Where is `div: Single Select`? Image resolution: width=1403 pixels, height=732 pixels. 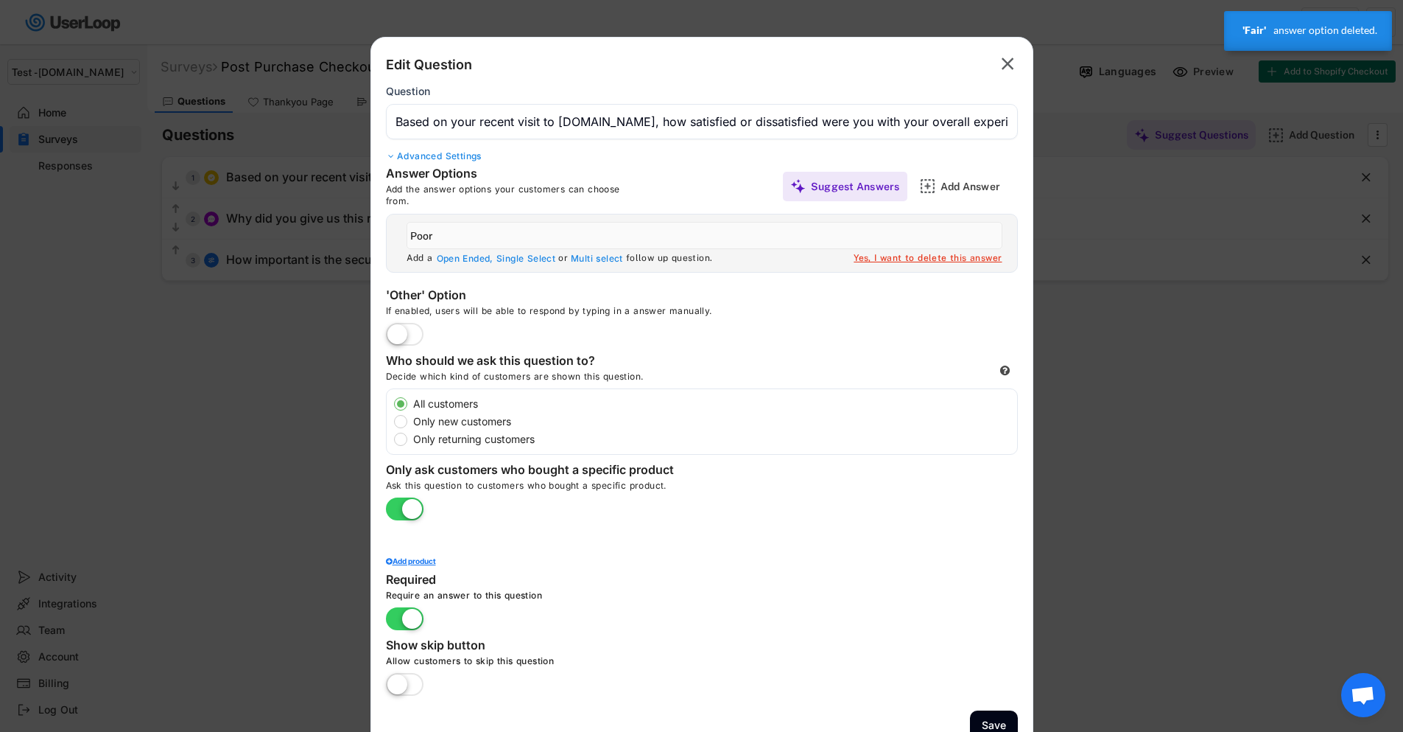 div: Single Select is located at coordinates (526, 259).